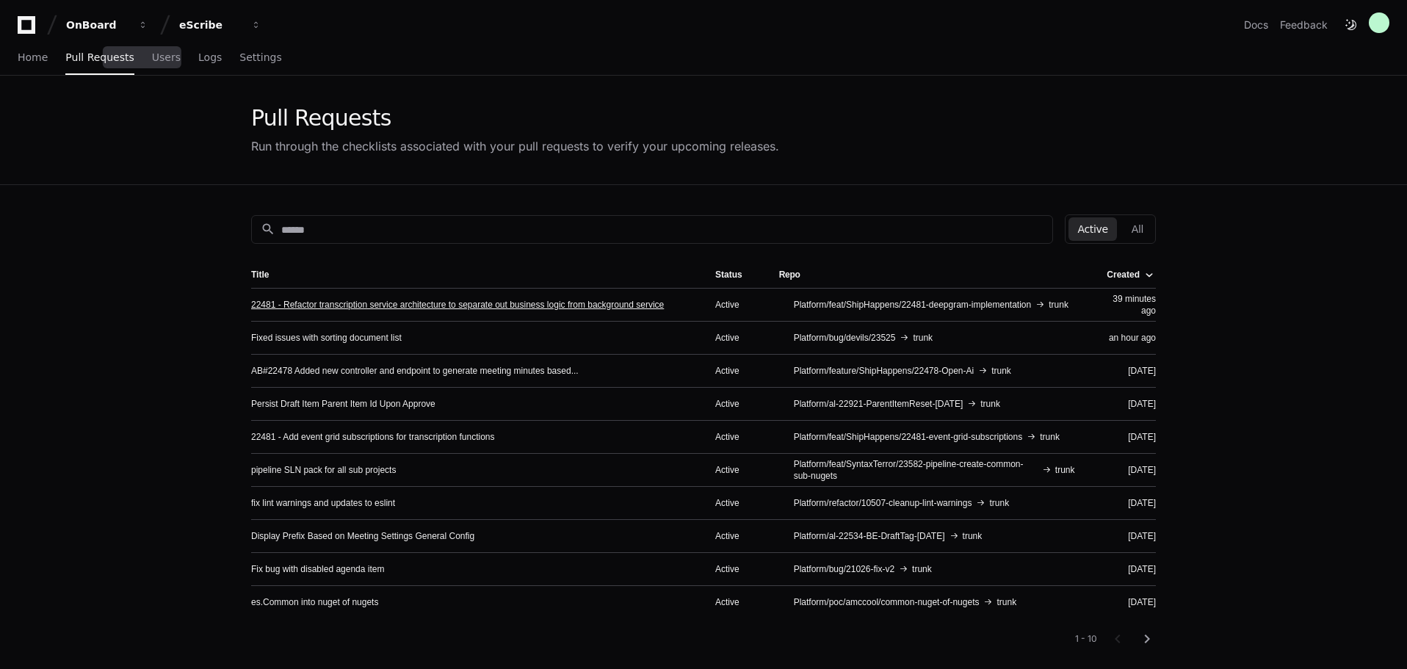 Image resolution: width=1407 pixels, height=669 pixels. What do you see at coordinates (457, 305) in the screenshot?
I see `a: 22481 - Refactor transcription service architecture to separate out business logic from backgroun...` at bounding box center [457, 305].